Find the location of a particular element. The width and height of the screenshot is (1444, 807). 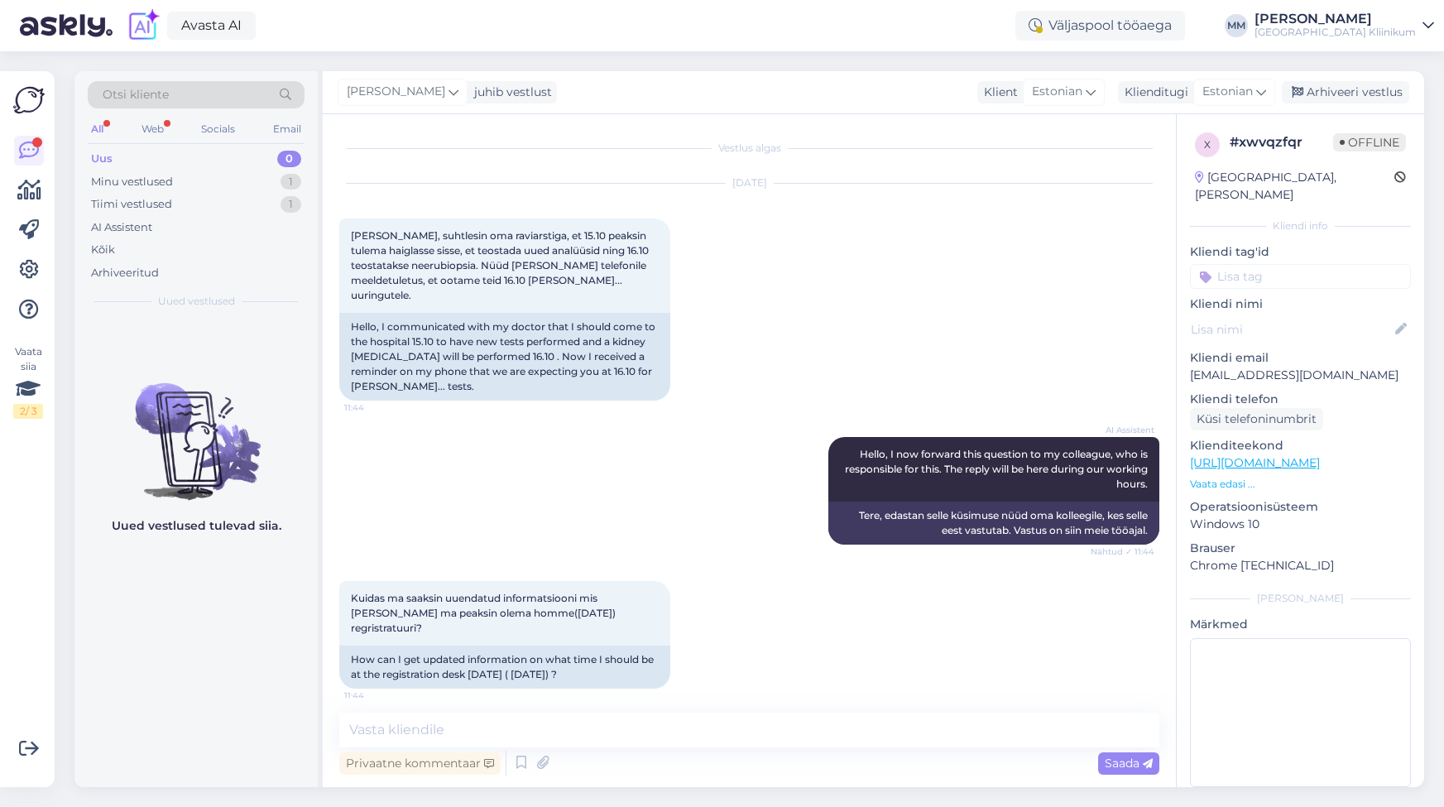

div: Socials is located at coordinates (218, 129).